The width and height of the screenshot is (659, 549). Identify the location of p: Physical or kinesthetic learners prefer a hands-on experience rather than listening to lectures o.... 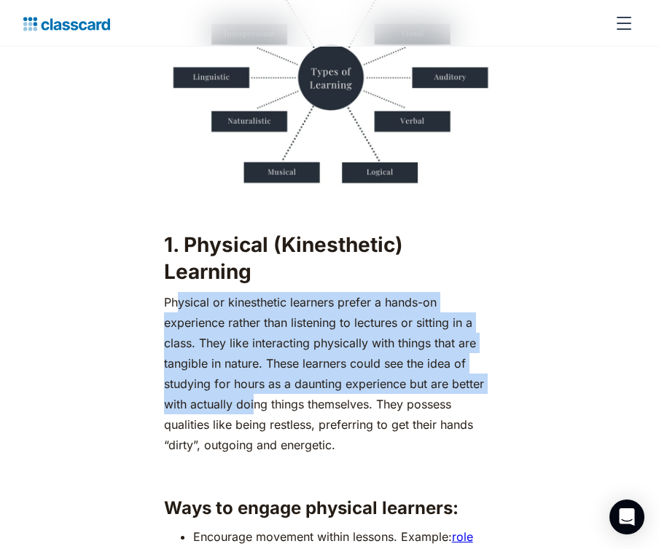
(329, 374).